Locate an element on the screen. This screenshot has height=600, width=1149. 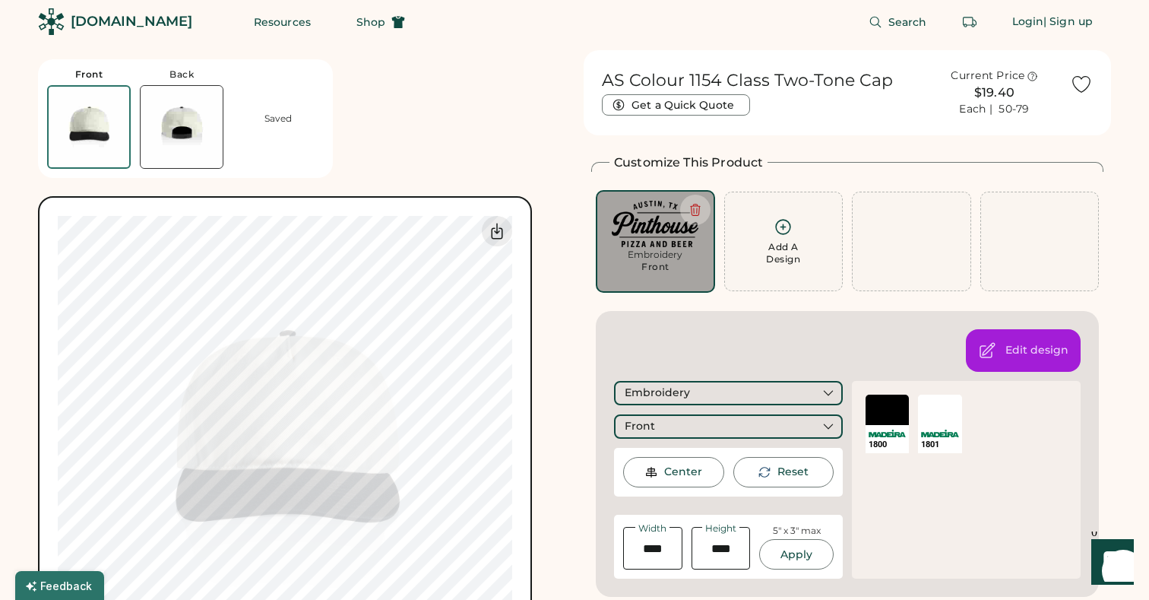
div: This will reset the rotation of the selected element to 0°. is located at coordinates (793, 472).